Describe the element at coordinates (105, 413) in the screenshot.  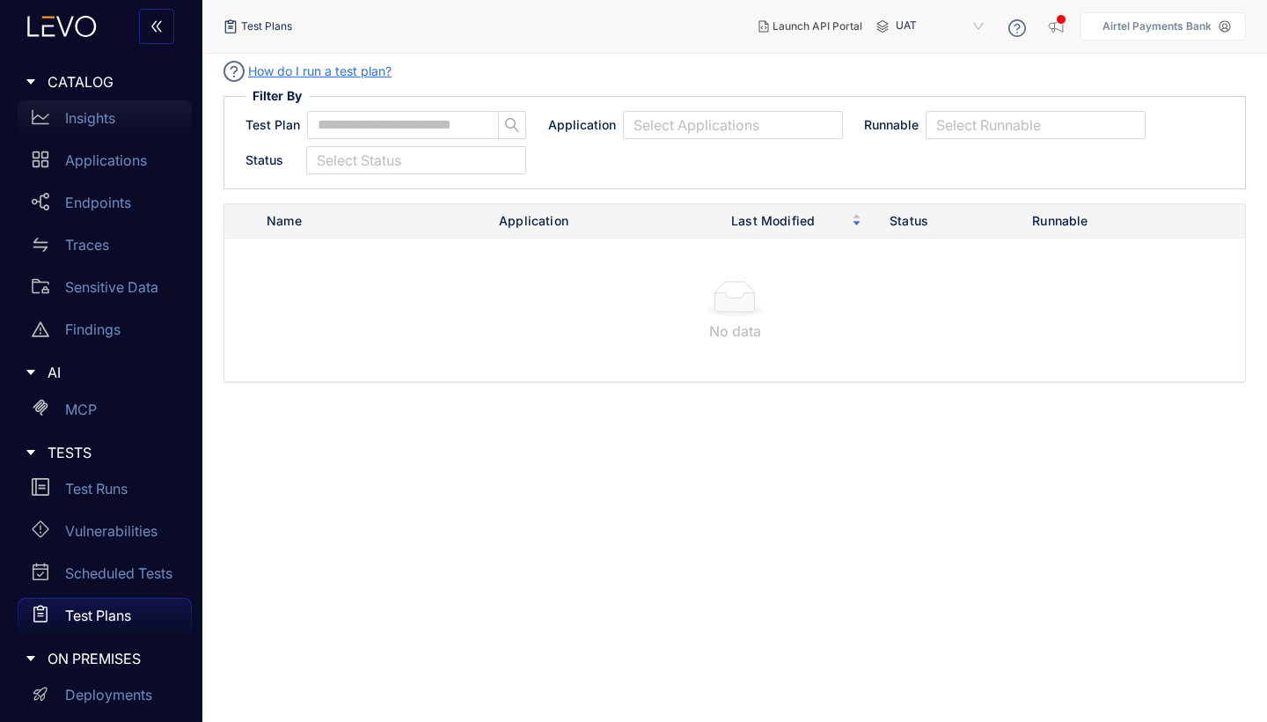
I see `a: MCP` at that location.